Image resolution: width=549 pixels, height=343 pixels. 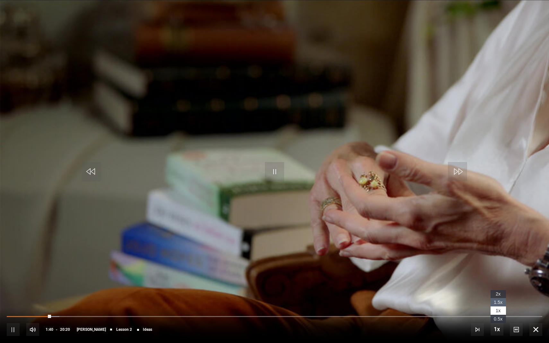 What do you see at coordinates (498, 294) in the screenshot?
I see `span: 2x` at bounding box center [498, 294].